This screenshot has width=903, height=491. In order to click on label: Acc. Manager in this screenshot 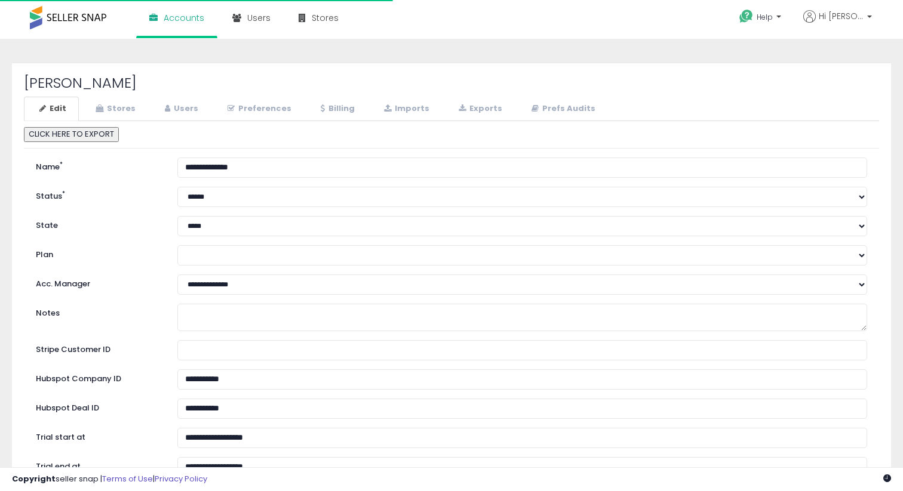, I will do `click(97, 282)`.